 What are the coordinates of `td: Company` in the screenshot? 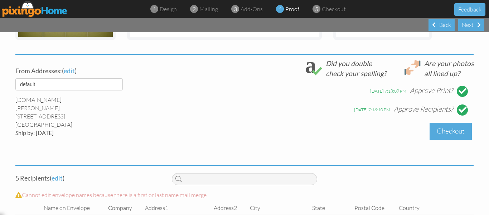 It's located at (124, 207).